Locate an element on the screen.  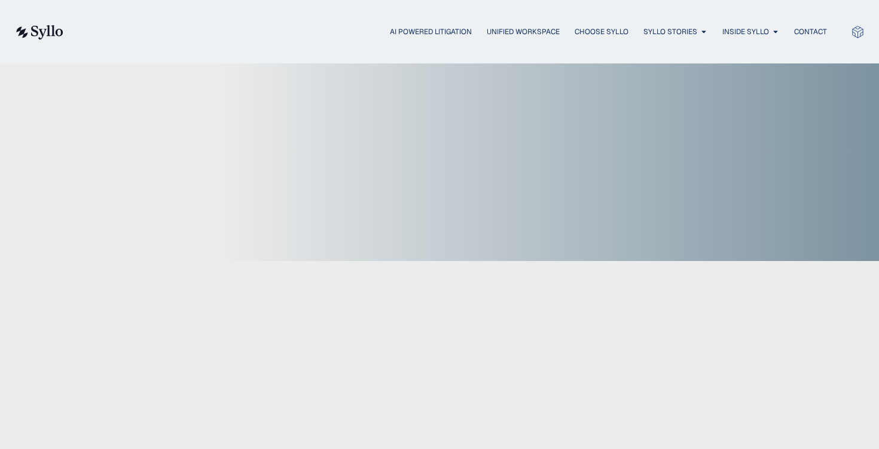
span: Choose Syllo is located at coordinates (602, 32).